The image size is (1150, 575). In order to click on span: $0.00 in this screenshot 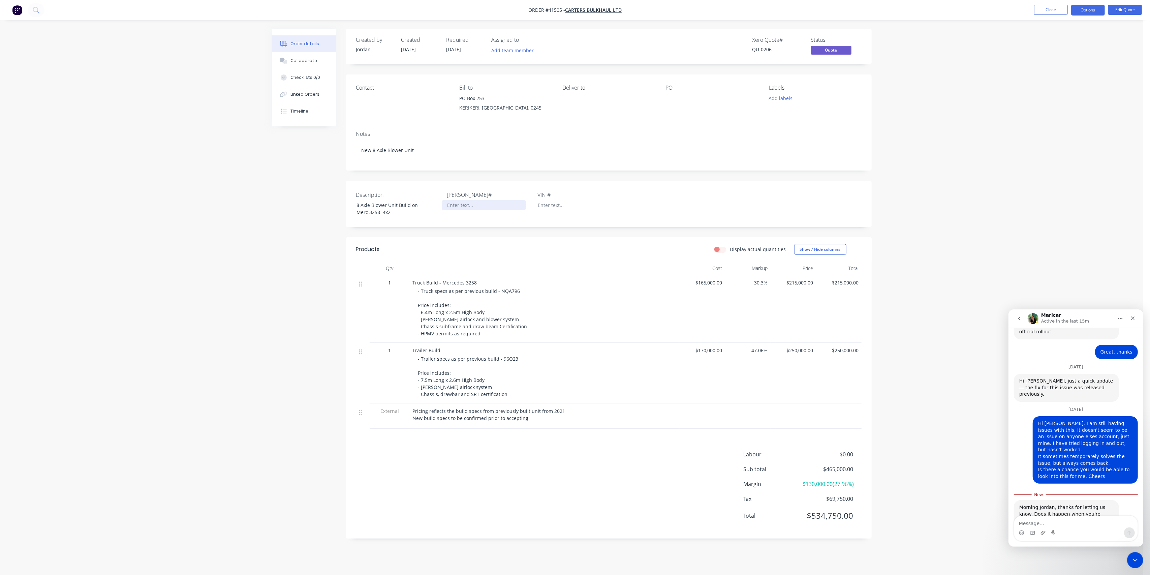, I will do `click(828, 454)`.